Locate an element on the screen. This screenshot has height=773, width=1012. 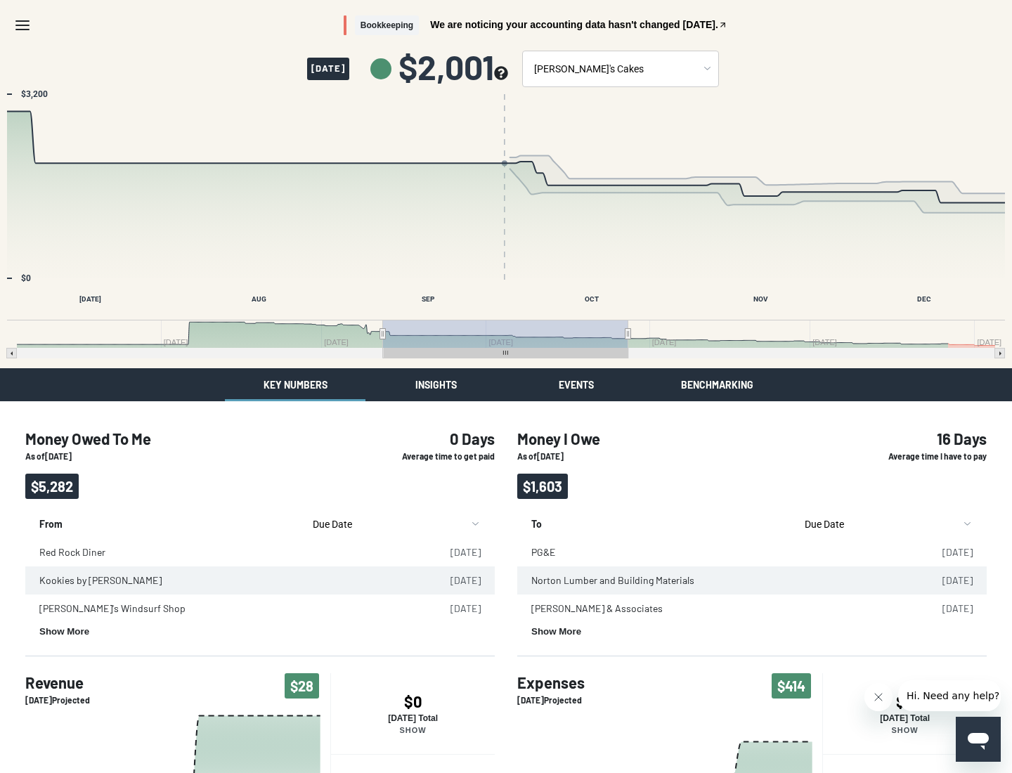
td: Red Rock Diner is located at coordinates (221, 552).